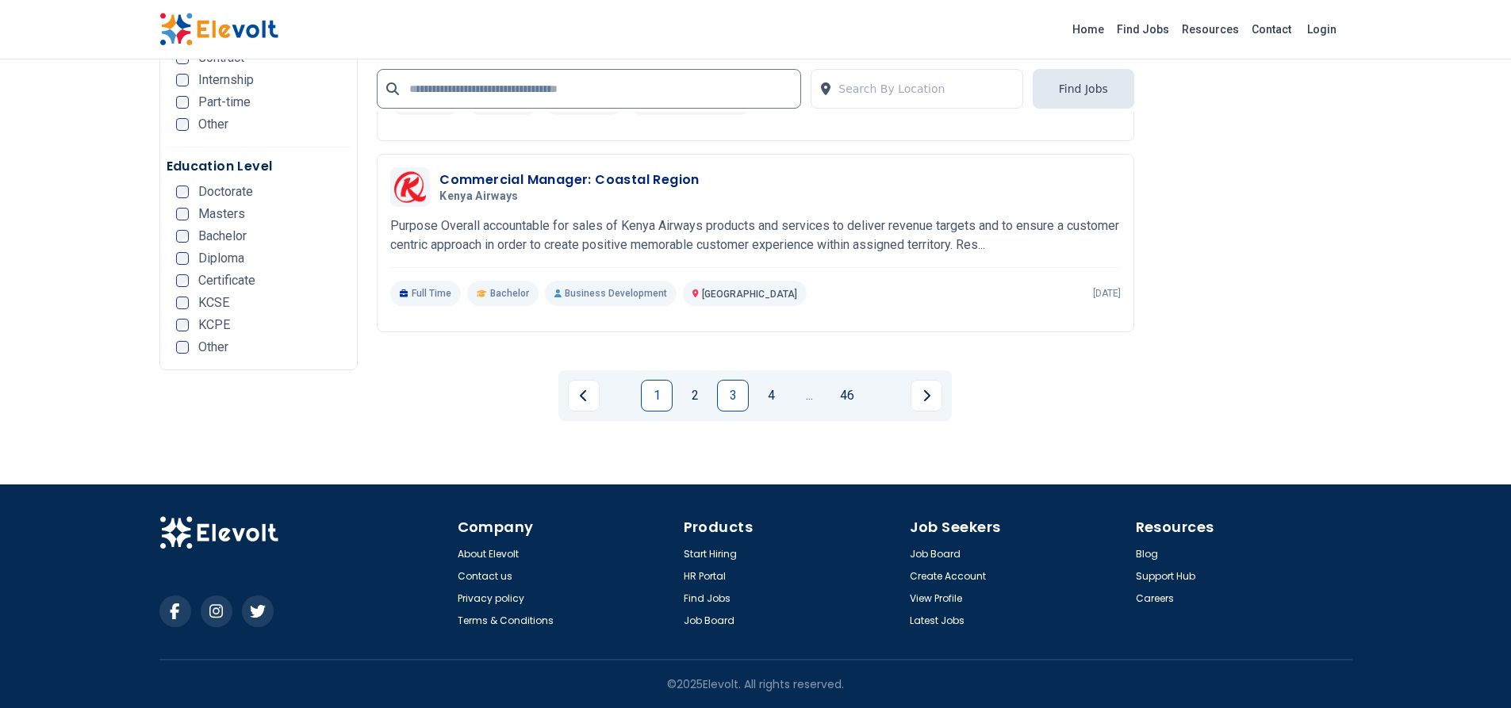 The height and width of the screenshot is (708, 1511). I want to click on span: KCSE, so click(213, 303).